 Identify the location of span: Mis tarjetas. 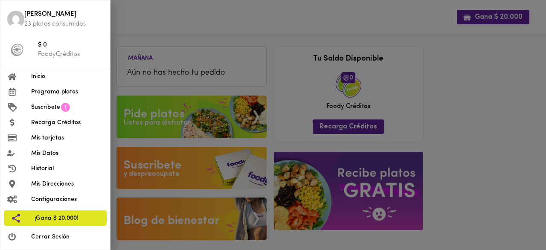
(67, 138).